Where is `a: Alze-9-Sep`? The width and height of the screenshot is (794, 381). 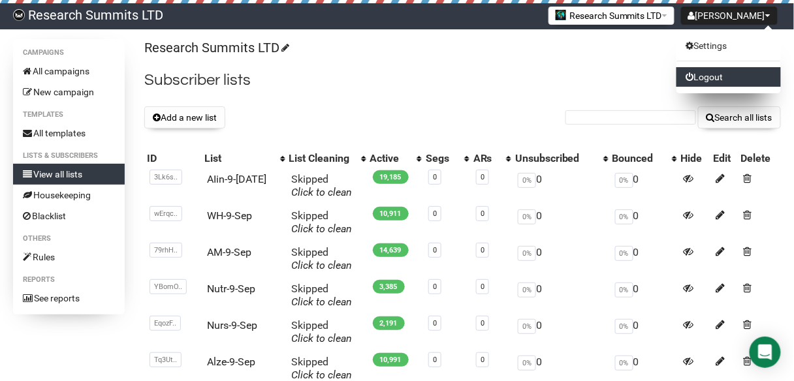 a: Alze-9-Sep is located at coordinates (231, 362).